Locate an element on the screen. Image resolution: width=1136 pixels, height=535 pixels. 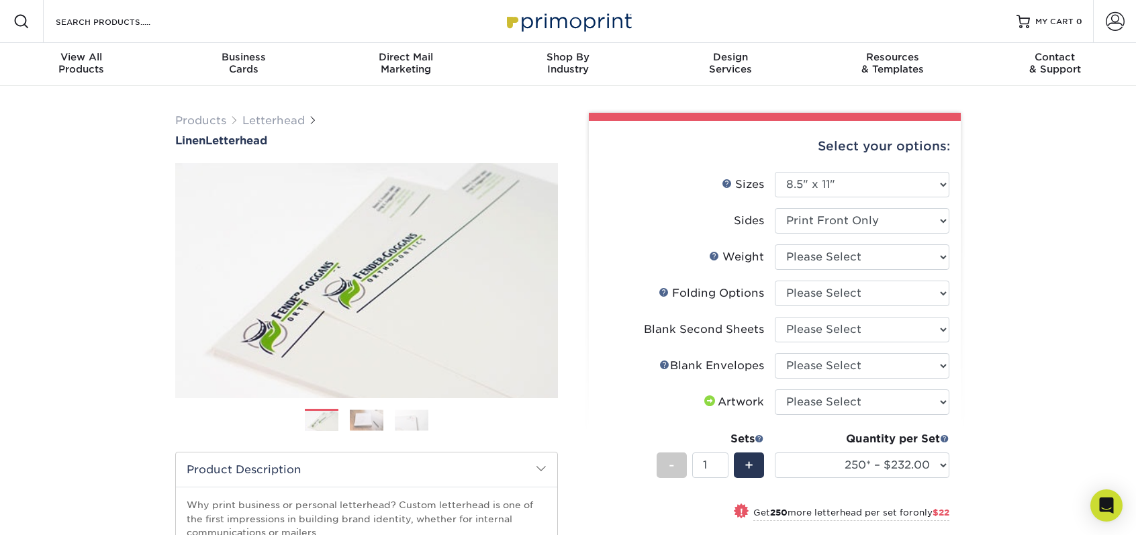
div: Artwork is located at coordinates (732, 402).